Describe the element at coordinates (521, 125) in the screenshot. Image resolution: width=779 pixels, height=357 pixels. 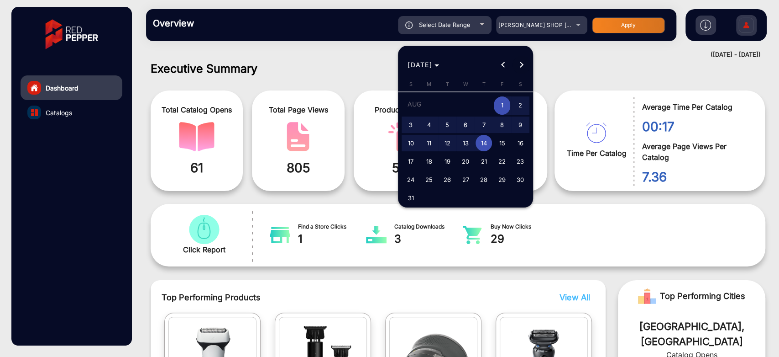
I see `span: 9` at that location.